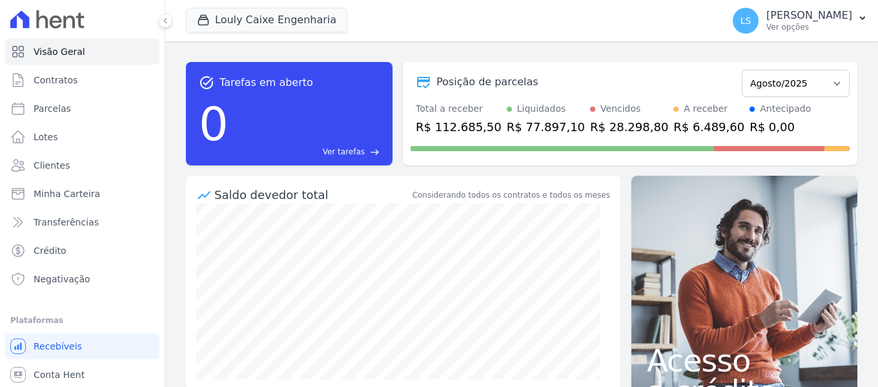 Image resolution: width=878 pixels, height=387 pixels. Describe the element at coordinates (307, 152) in the screenshot. I see `a: Ver tarefas east` at that location.